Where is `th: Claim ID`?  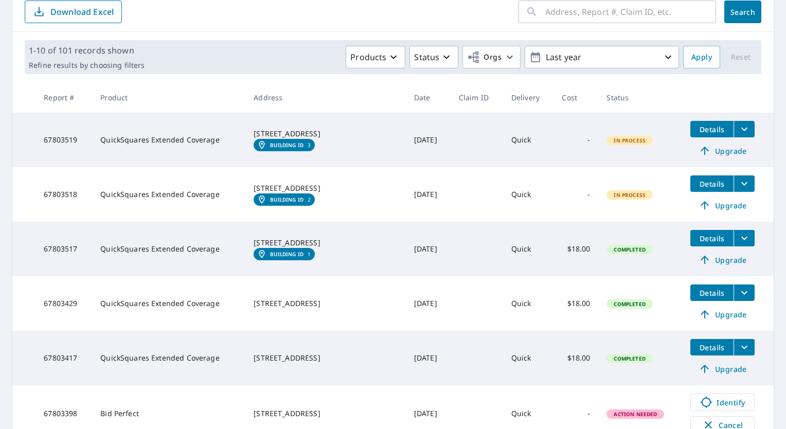
th: Claim ID is located at coordinates (477, 97).